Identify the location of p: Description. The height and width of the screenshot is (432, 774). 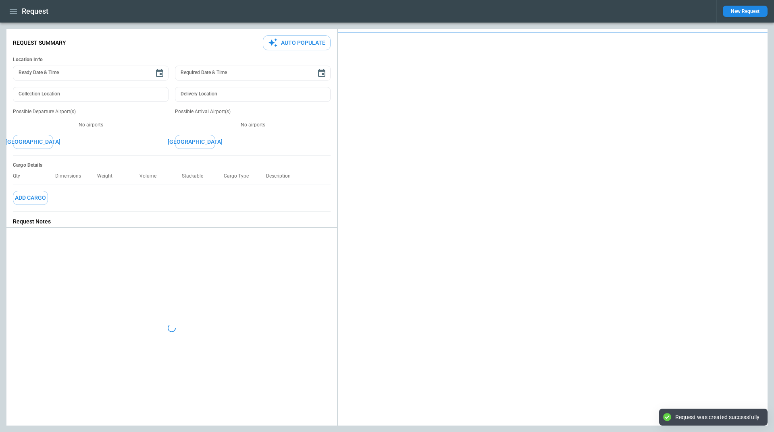
(281, 176).